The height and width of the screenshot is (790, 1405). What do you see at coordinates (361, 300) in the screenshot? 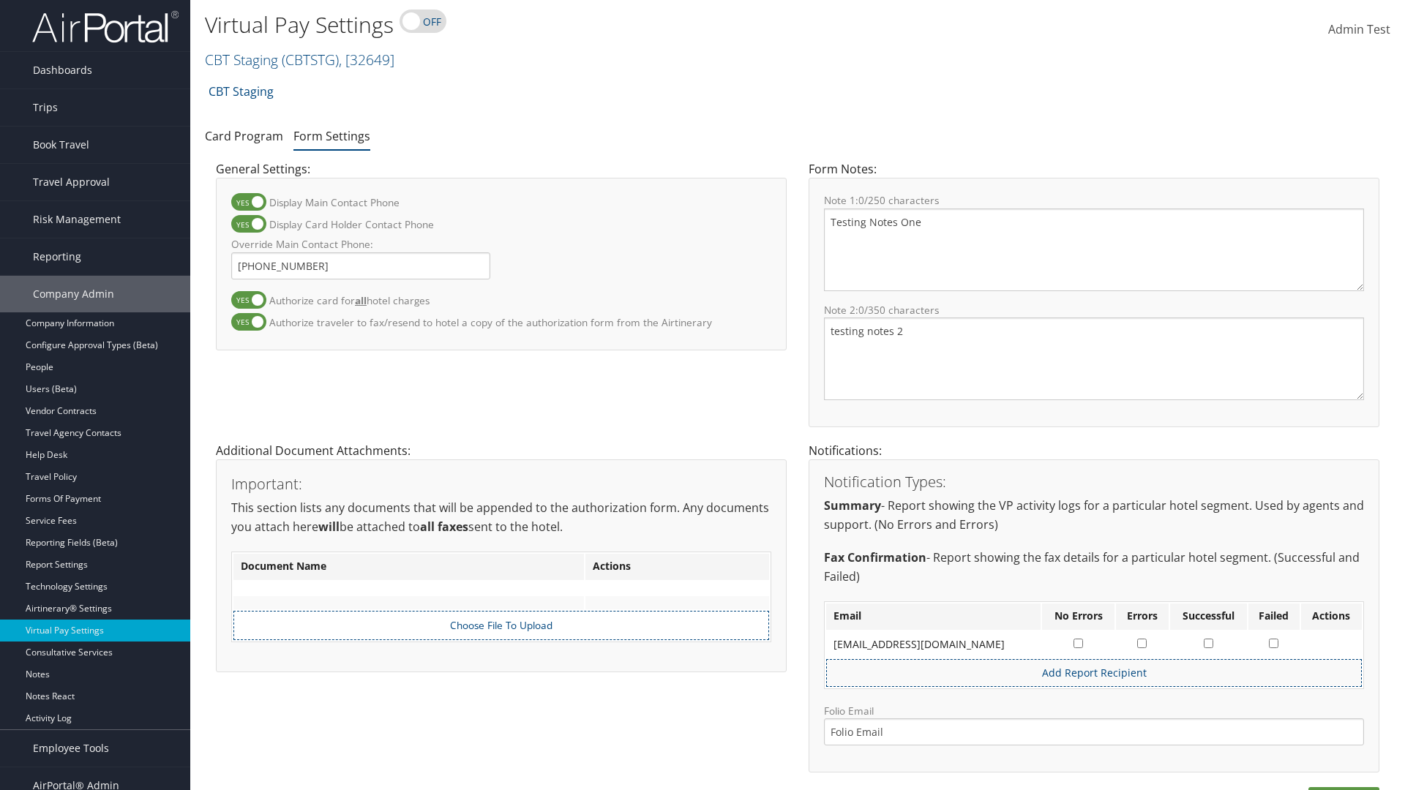
I see `strong: all` at bounding box center [361, 300].